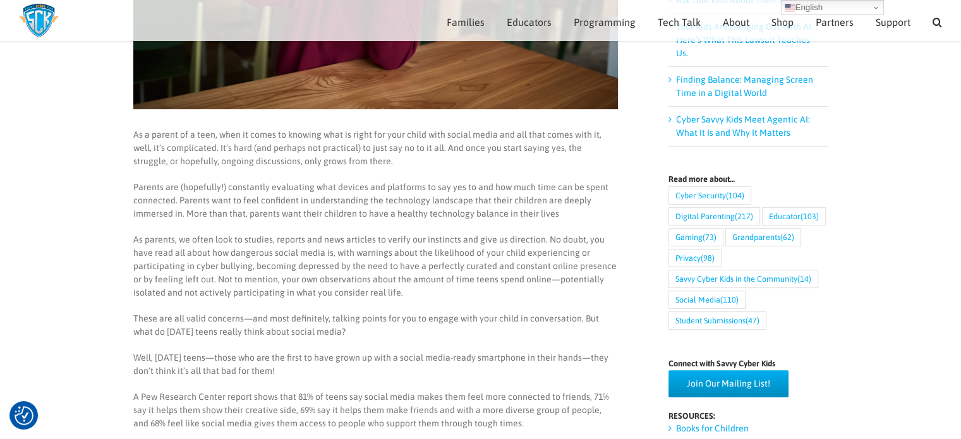 This screenshot has height=439, width=961. Describe the element at coordinates (743, 126) in the screenshot. I see `a: Cyber Savvy Kids Meet Agentic AI: What It Is and Why It Matters` at that location.